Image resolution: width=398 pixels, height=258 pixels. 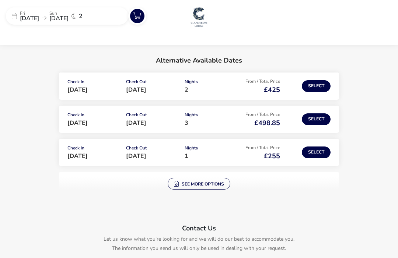 What do you see at coordinates (186, 123) in the screenshot?
I see `span: 3` at bounding box center [186, 123].